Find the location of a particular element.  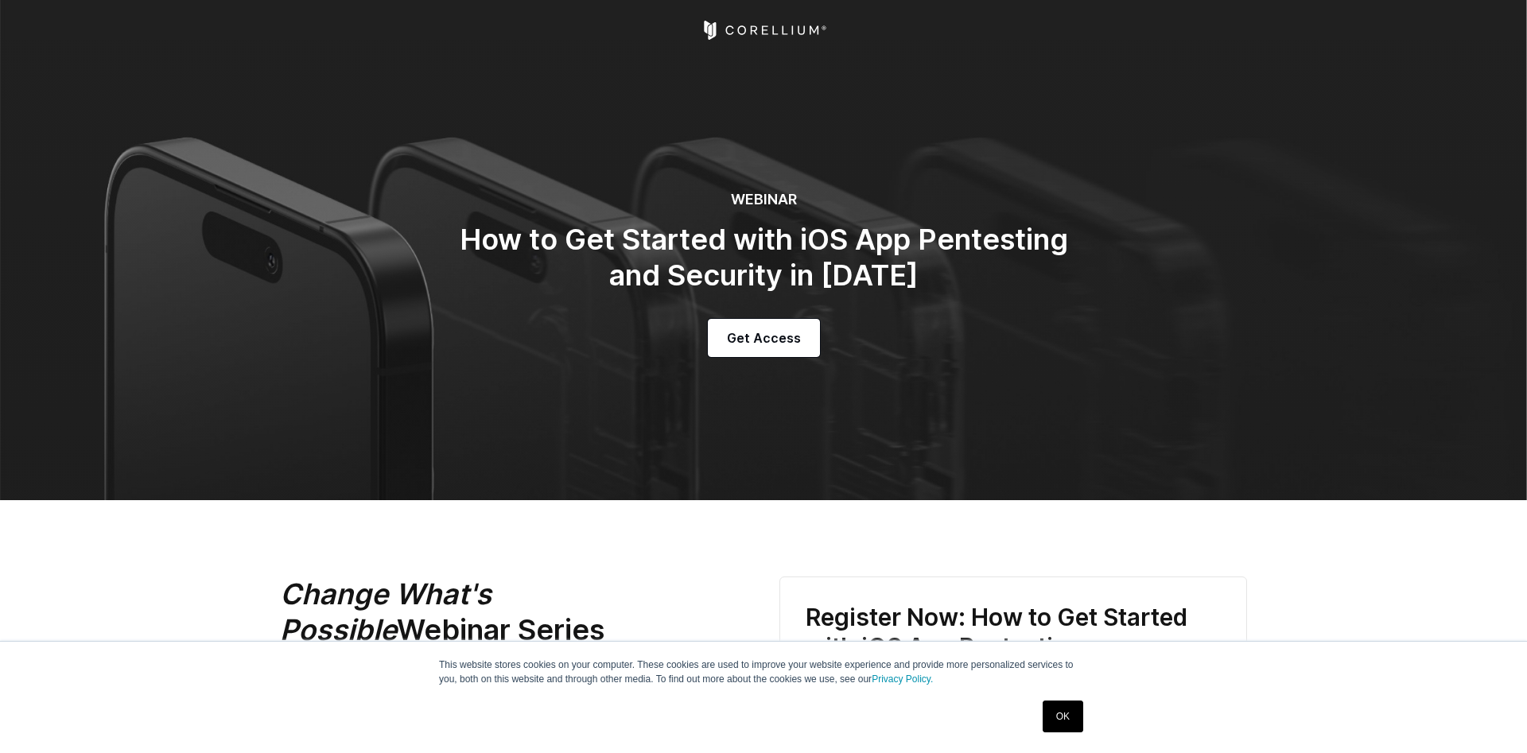

a: Corellium Home is located at coordinates (764, 30).